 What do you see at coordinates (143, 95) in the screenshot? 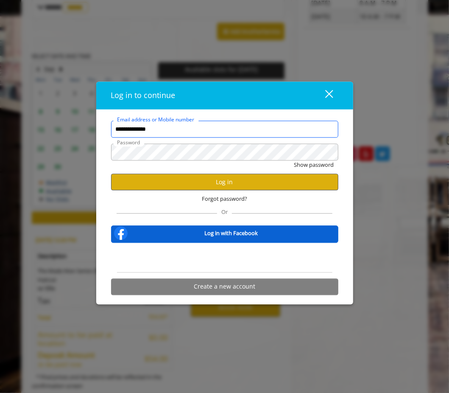
I see `span: Log in to continue` at bounding box center [143, 95].